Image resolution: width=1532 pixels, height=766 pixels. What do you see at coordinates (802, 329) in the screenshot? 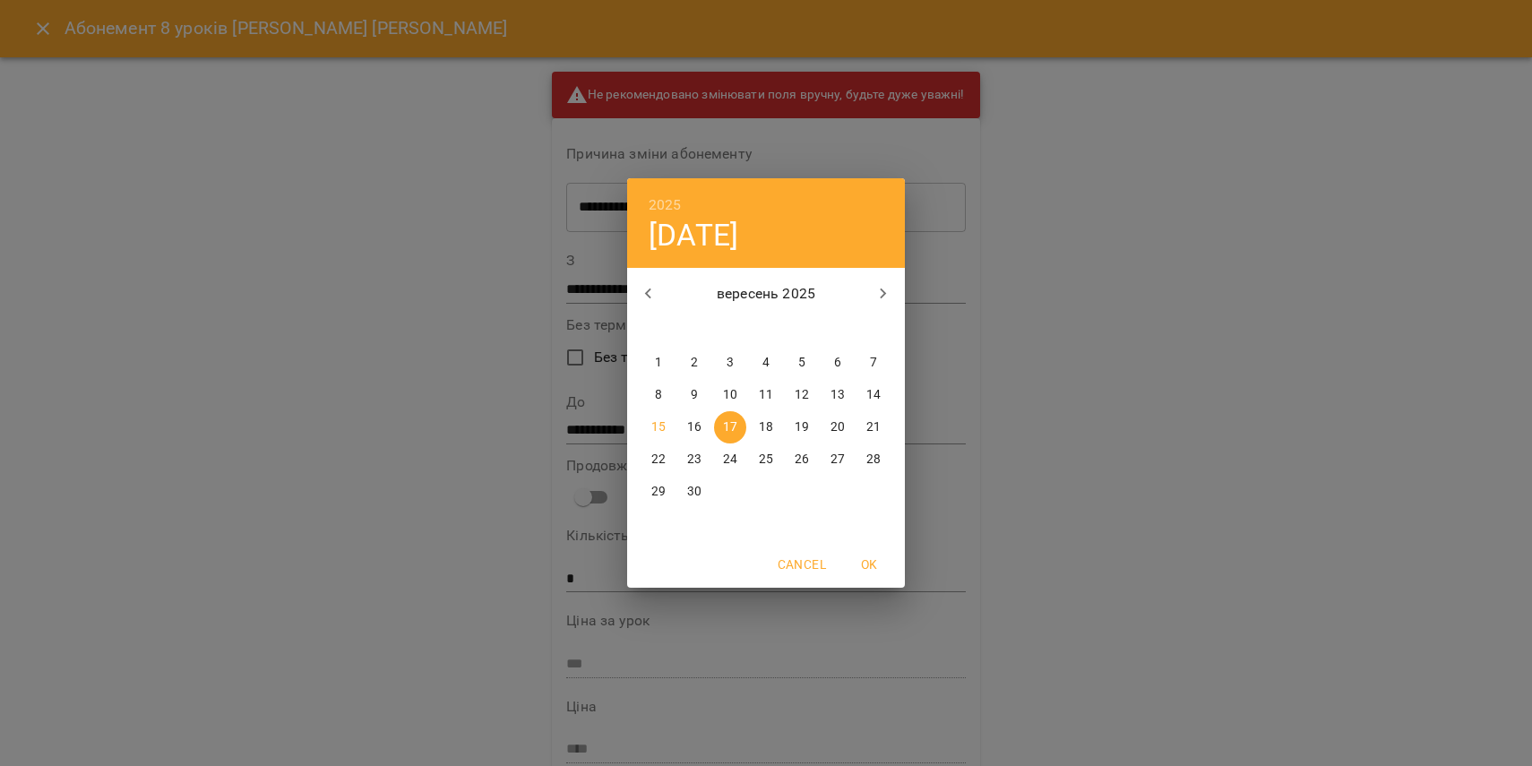
I see `span: пт` at bounding box center [802, 329].